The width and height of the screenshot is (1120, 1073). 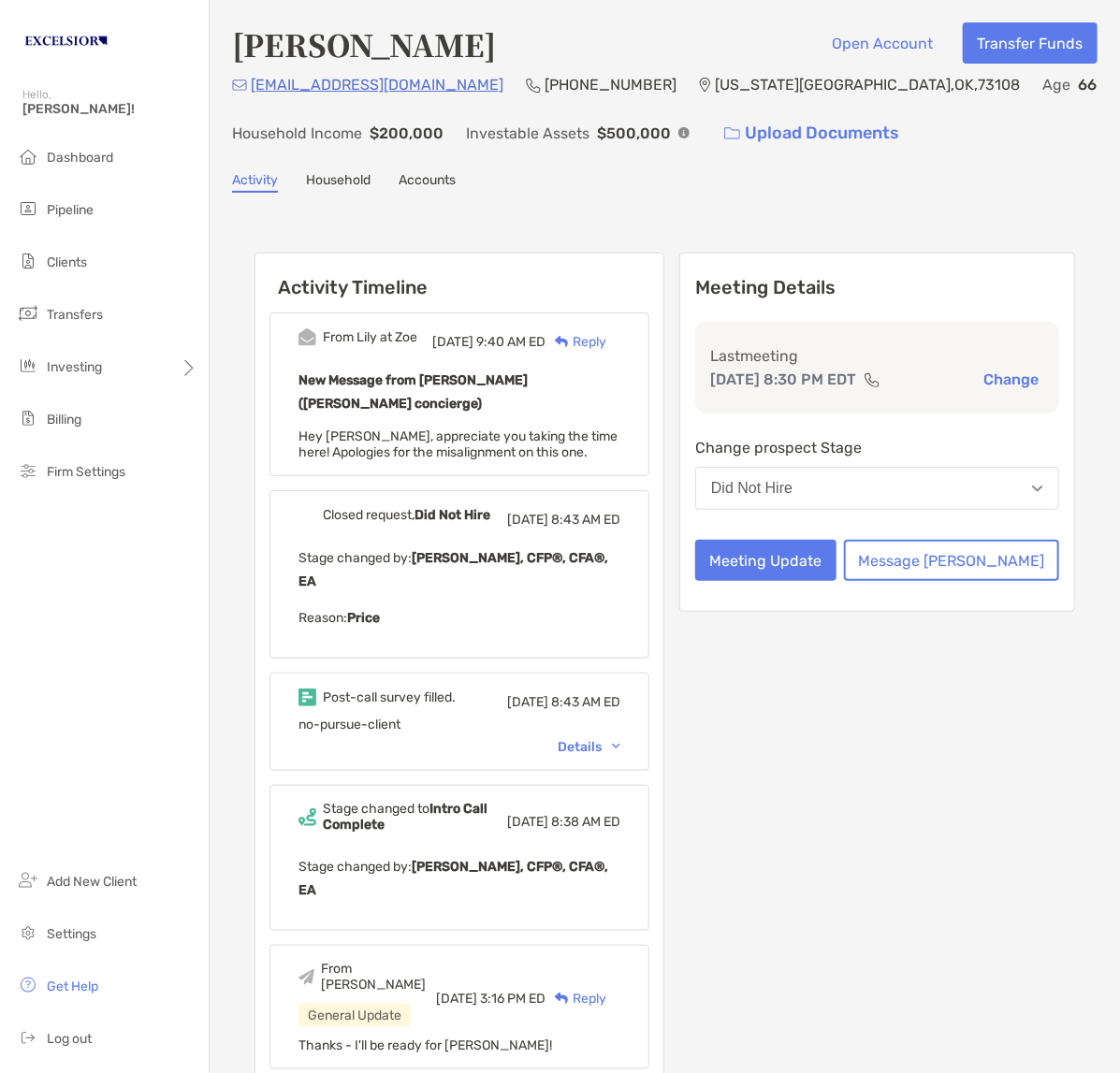 I want to click on p: Investable Assets, so click(x=528, y=133).